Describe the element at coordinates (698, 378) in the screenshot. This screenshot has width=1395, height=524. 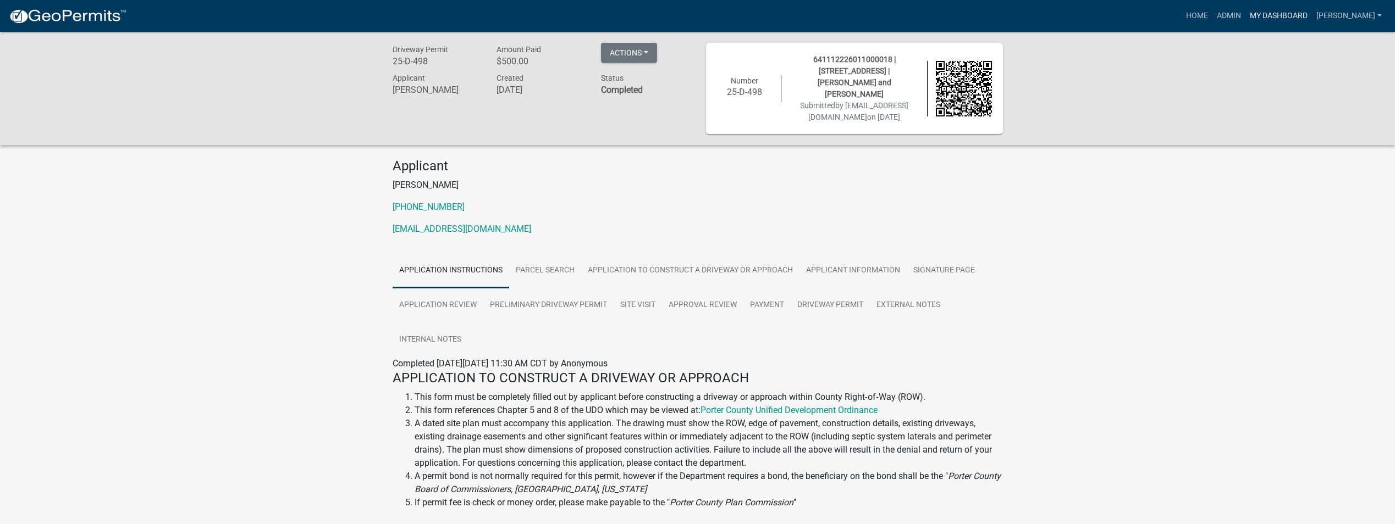
I see `h4: APPLICATION TO CONSTRUCT A DRIVEWAY OR APPROACH` at that location.